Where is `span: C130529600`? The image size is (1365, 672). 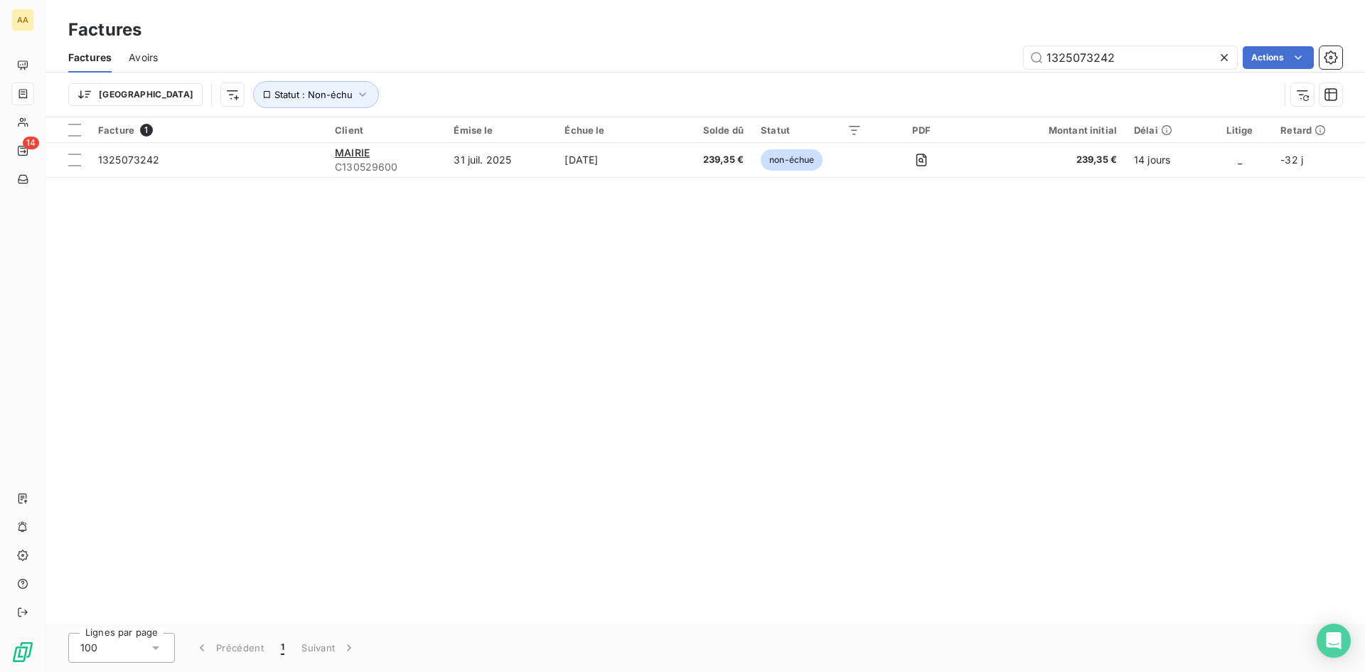 span: C130529600 is located at coordinates (385, 167).